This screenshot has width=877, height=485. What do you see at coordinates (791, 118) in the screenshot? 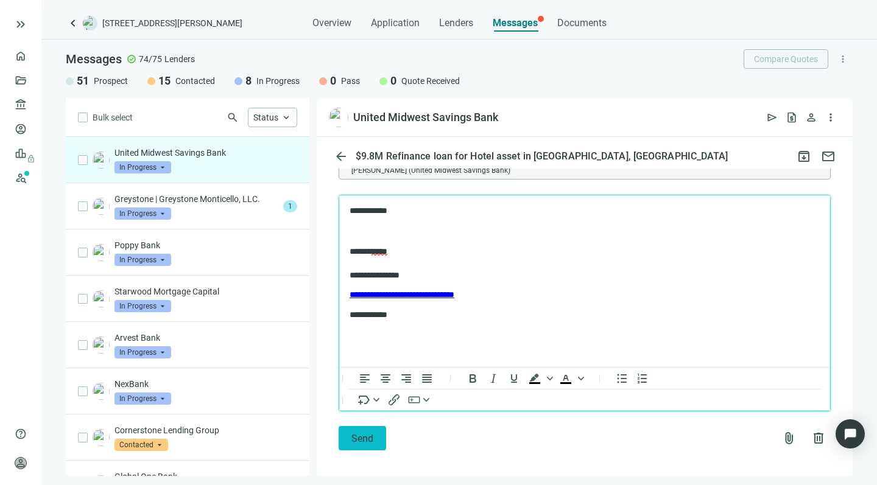
I see `span: request_quote` at bounding box center [791, 118].